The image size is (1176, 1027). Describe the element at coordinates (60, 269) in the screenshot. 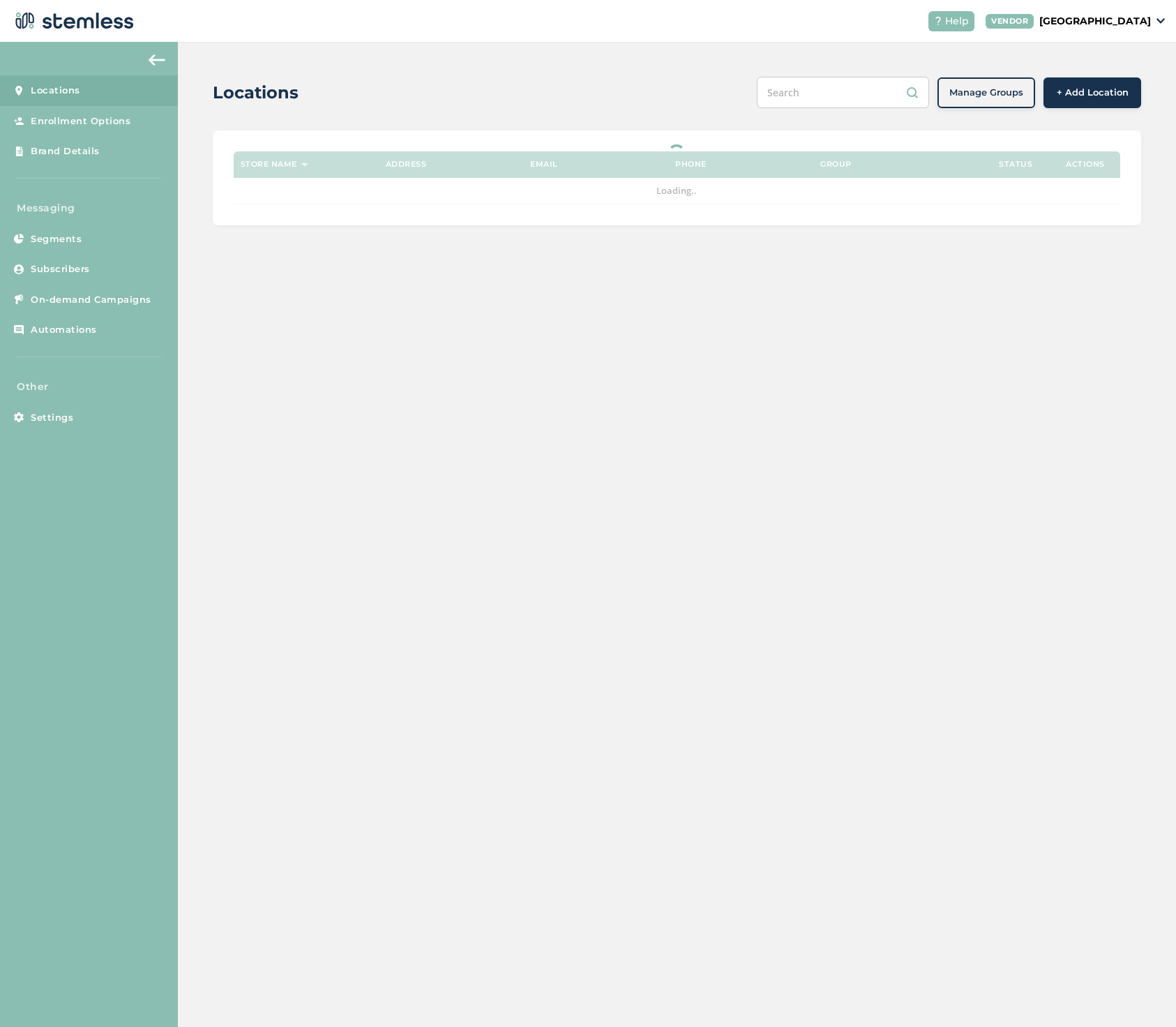

I see `span: Subscribers` at that location.